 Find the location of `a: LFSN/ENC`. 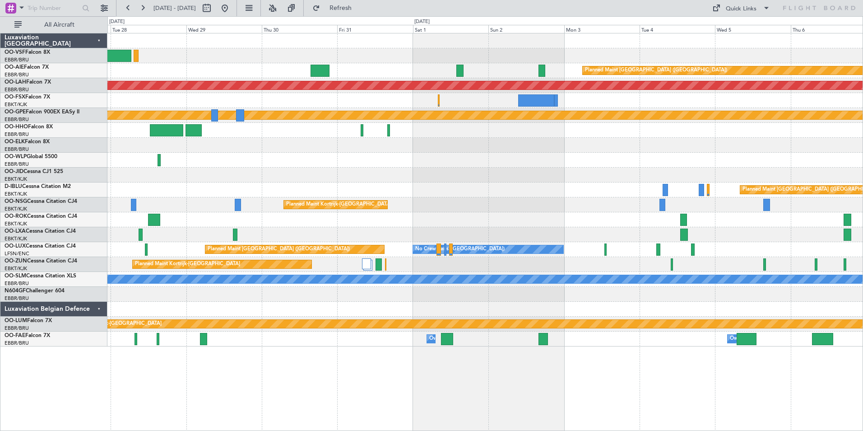

a: LFSN/ENC is located at coordinates (17, 253).